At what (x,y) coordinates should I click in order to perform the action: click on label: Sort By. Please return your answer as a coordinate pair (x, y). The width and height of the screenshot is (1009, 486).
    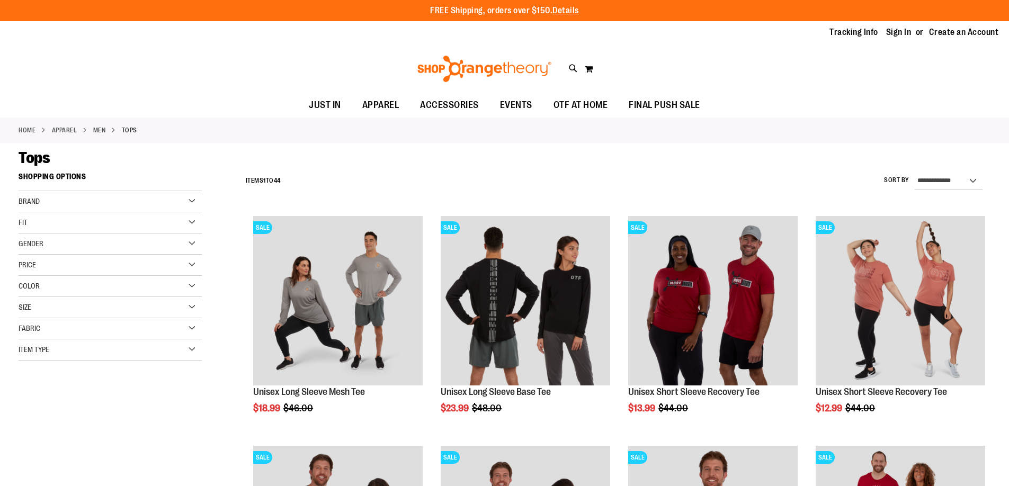
    Looking at the image, I should click on (896, 180).